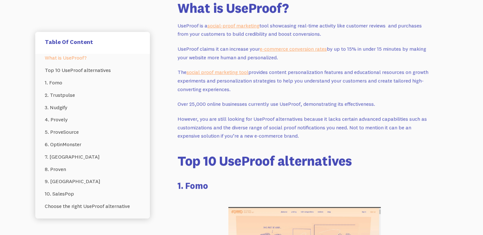 The width and height of the screenshot is (483, 235). I want to click on h3: 1. Fomo, so click(305, 185).